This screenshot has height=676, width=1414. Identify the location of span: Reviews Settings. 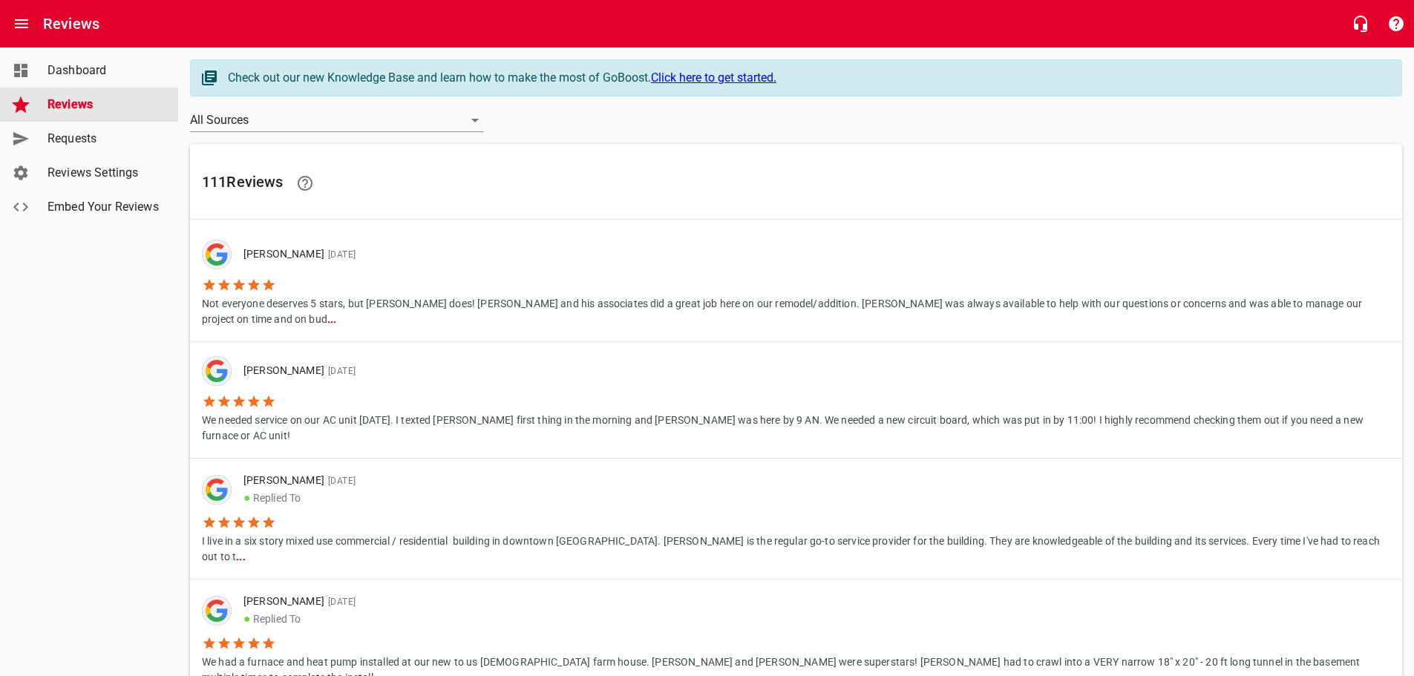
(104, 173).